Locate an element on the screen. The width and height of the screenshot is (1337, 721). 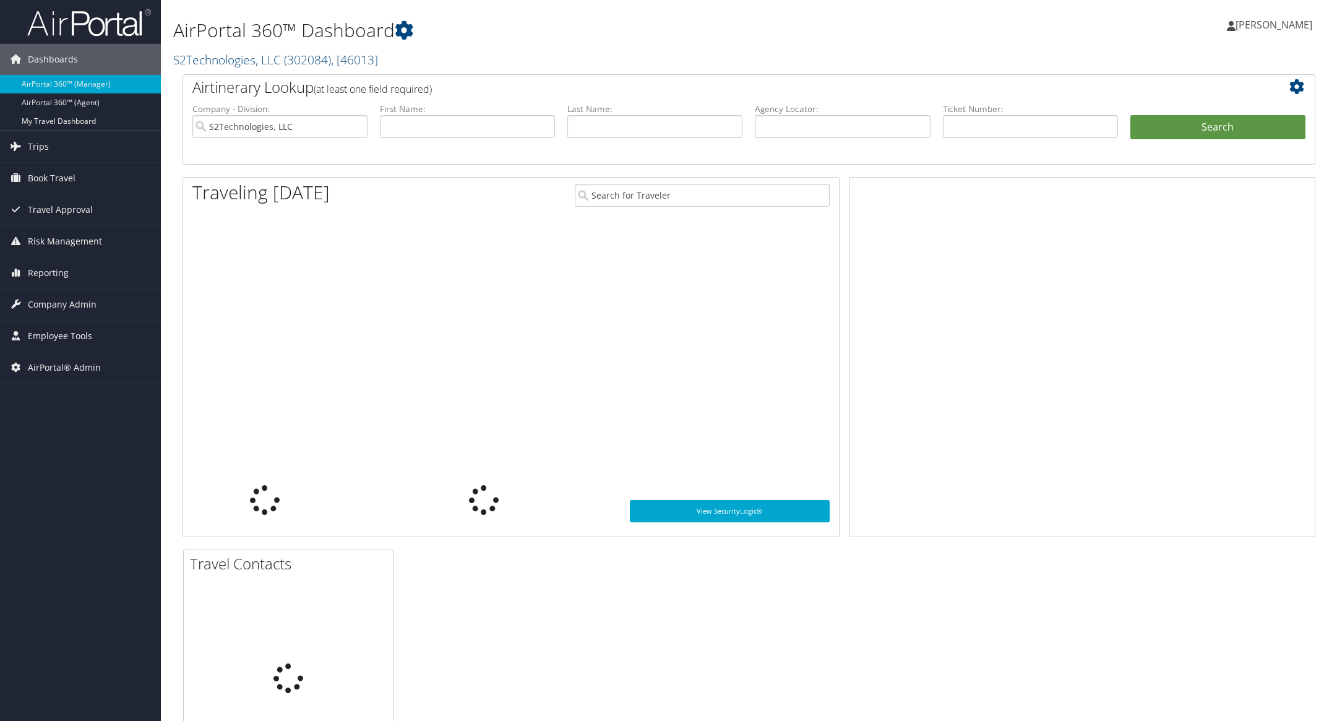
span: Reporting is located at coordinates (48, 273).